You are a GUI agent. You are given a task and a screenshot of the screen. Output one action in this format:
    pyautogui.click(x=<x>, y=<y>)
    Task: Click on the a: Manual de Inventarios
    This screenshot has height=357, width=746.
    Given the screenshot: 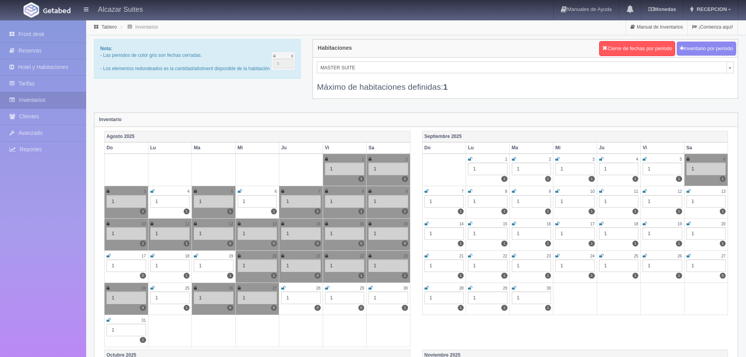 What is the action you would take?
    pyautogui.click(x=656, y=27)
    